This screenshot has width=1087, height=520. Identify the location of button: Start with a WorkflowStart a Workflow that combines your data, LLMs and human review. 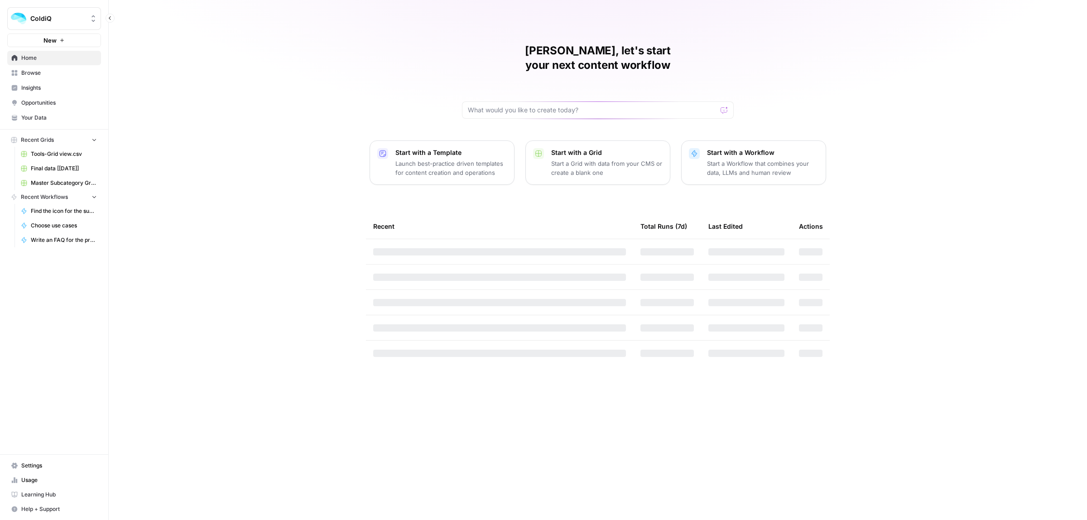
(754, 163).